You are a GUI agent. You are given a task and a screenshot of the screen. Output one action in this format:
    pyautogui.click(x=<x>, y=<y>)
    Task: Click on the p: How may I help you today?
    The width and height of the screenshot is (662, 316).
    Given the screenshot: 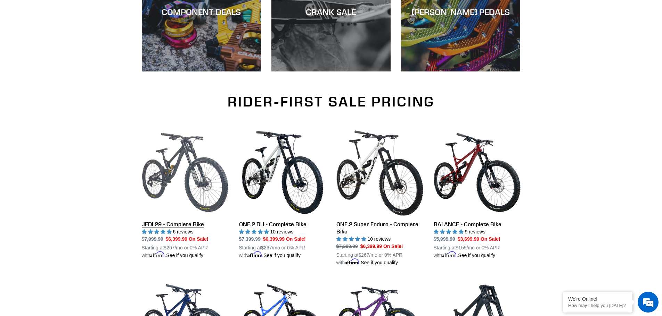 What is the action you would take?
    pyautogui.click(x=597, y=306)
    